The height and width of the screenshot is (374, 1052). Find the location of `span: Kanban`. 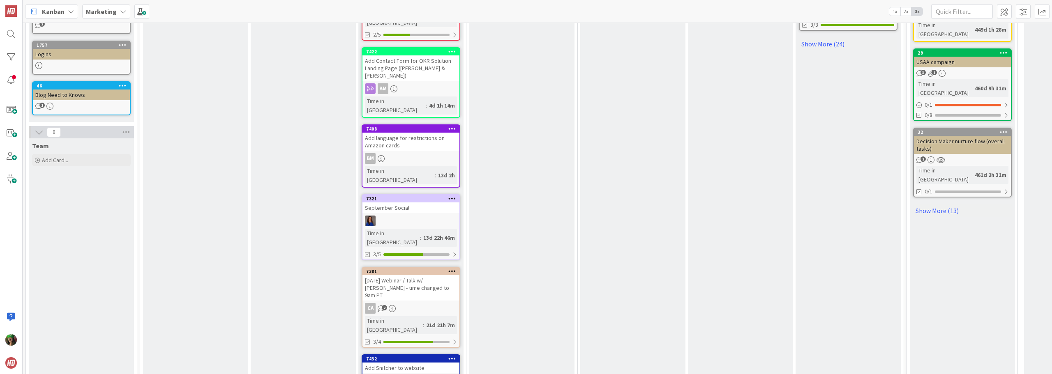

span: Kanban is located at coordinates (53, 12).